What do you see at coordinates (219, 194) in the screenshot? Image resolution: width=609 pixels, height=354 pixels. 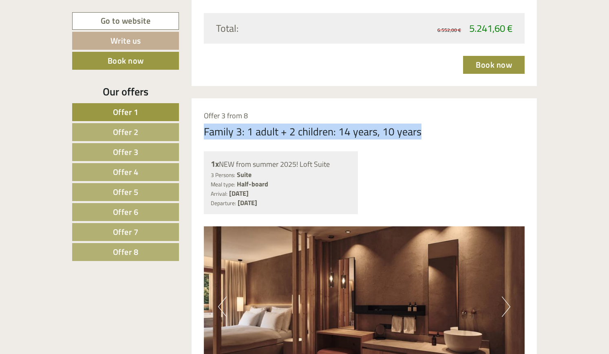 I see `small: Arrival:` at bounding box center [219, 194].